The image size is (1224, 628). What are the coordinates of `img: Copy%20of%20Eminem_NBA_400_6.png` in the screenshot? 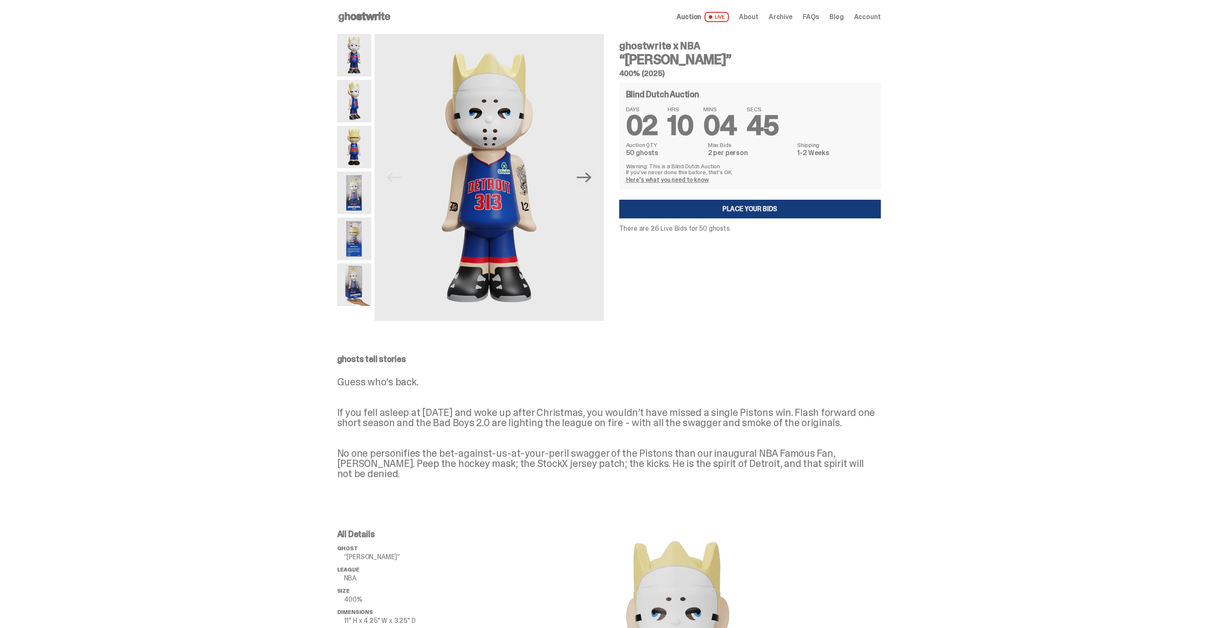 It's located at (354, 147).